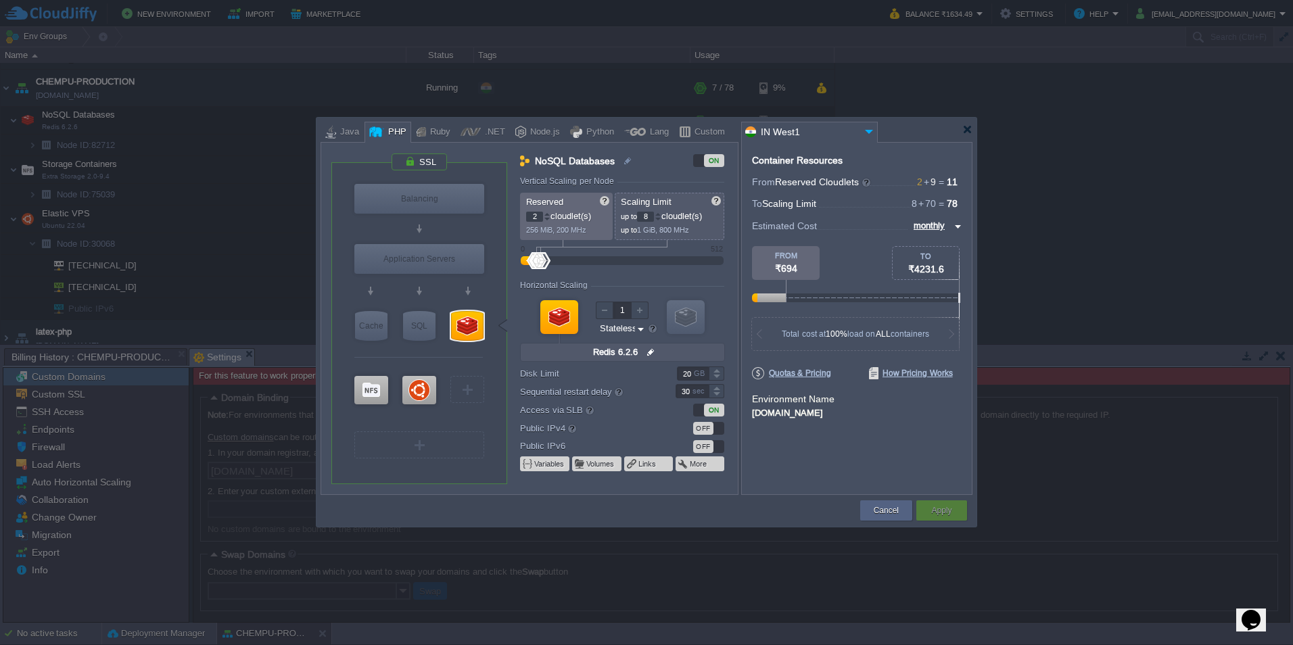  Describe the element at coordinates (588, 428) in the screenshot. I see `label: Public IPv4` at that location.